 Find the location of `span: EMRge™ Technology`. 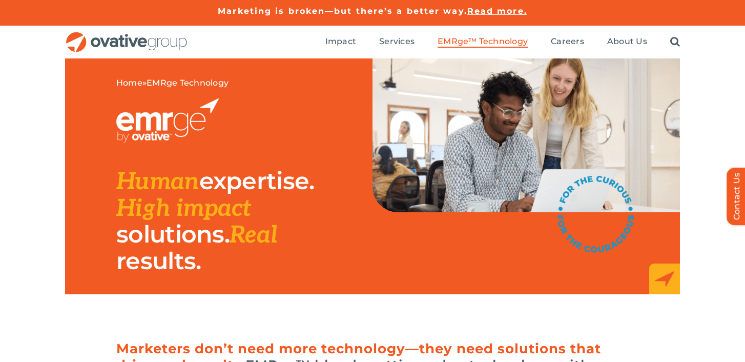

span: EMRge™ Technology is located at coordinates (483, 42).